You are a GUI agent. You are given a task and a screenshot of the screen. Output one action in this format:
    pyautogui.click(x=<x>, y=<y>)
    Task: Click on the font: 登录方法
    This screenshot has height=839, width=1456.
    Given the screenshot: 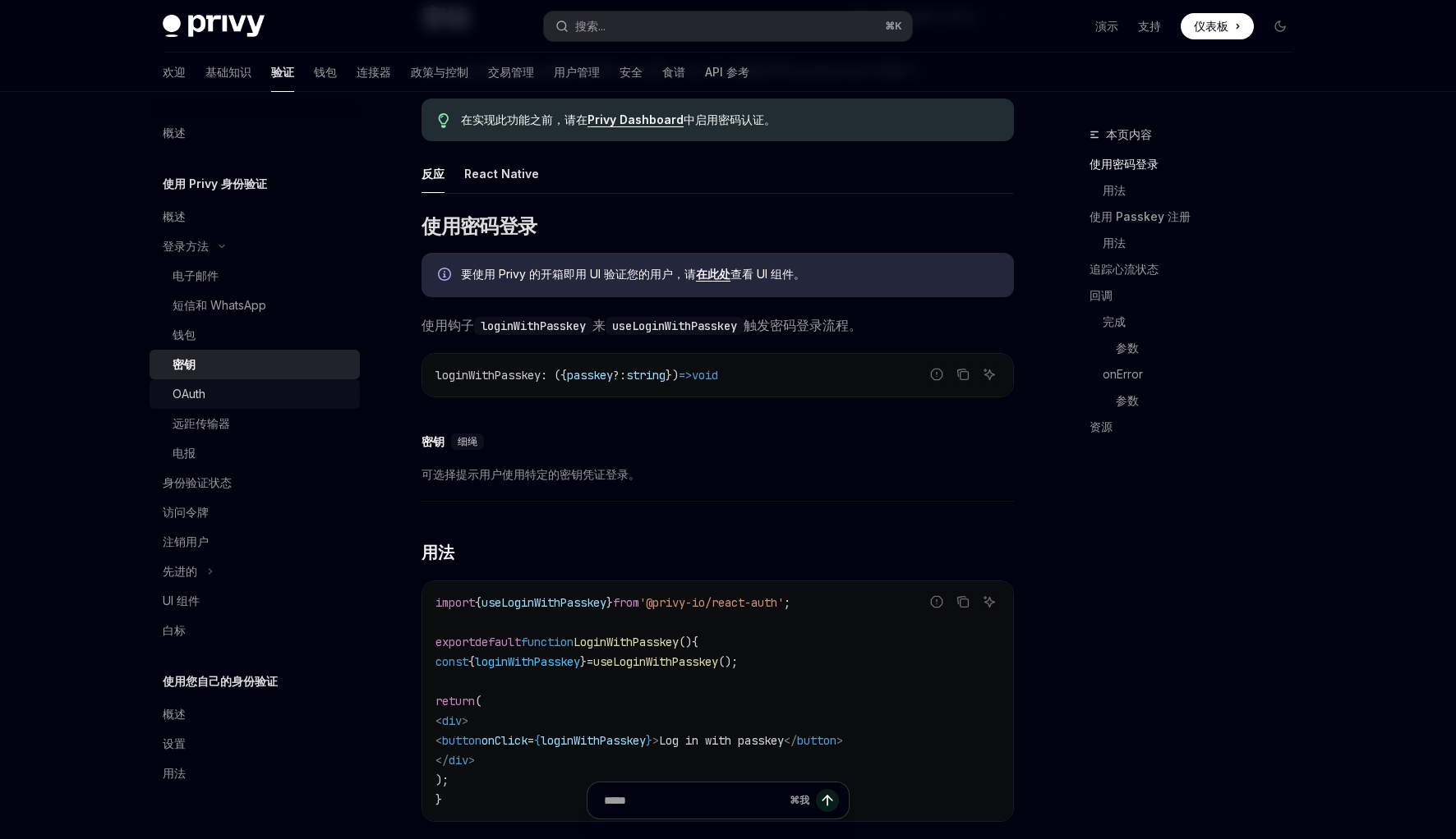 What is the action you would take?
    pyautogui.click(x=186, y=245)
    